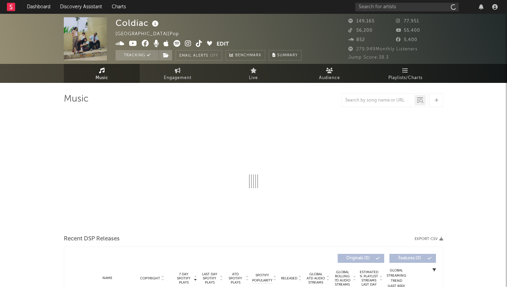 The image size is (507, 287). I want to click on input: Search by song name or URL, so click(378, 100).